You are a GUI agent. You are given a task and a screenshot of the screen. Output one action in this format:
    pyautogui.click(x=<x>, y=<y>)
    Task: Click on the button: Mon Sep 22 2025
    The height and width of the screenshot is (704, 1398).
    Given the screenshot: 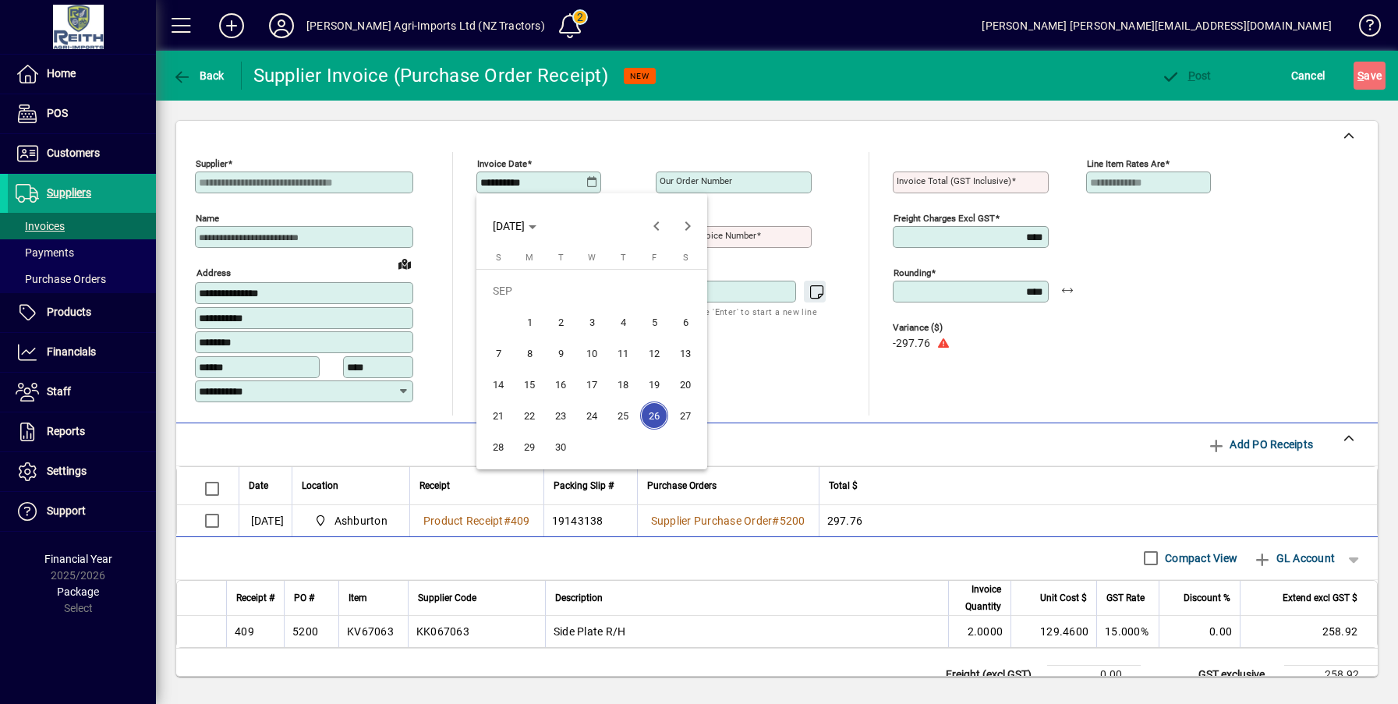 What is the action you would take?
    pyautogui.click(x=529, y=416)
    